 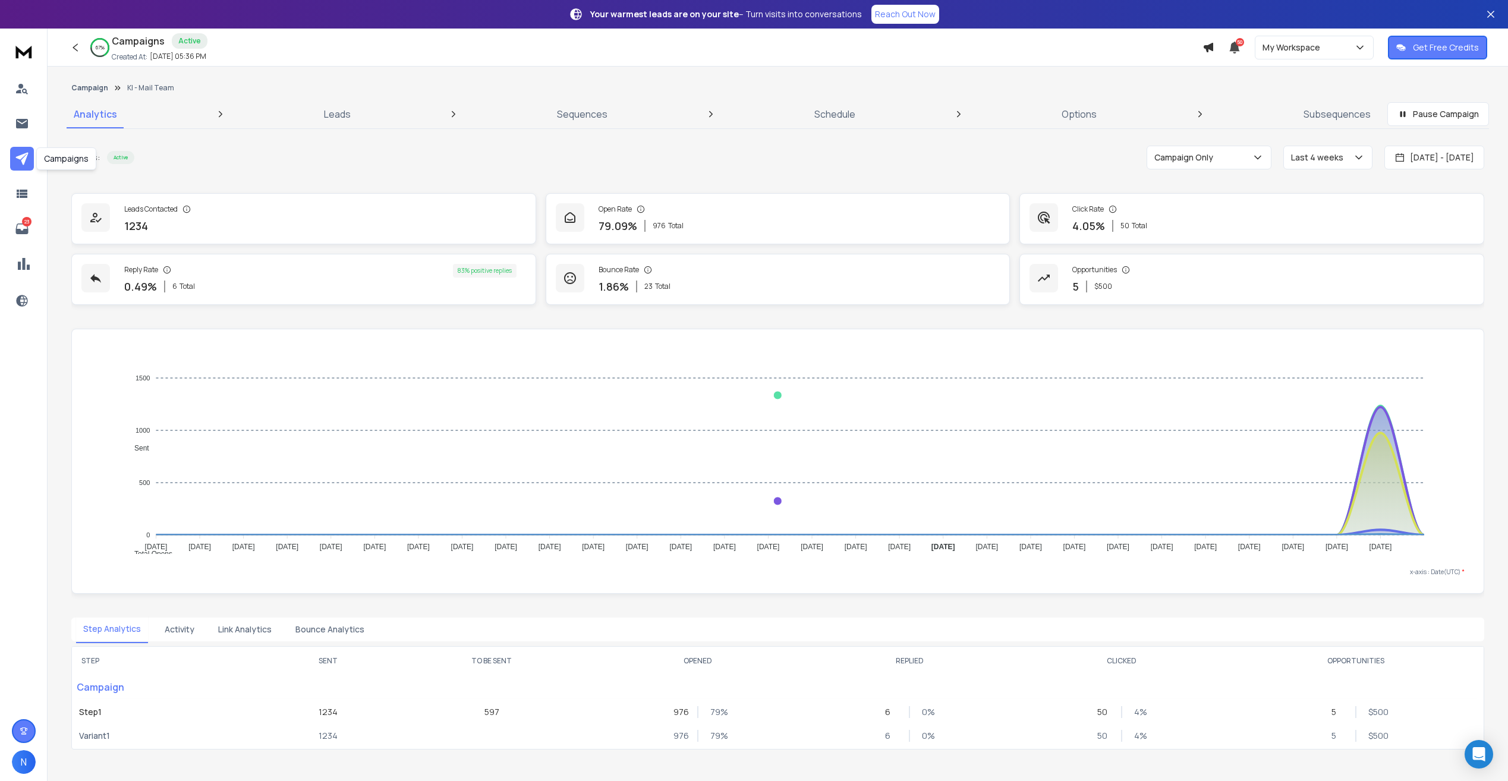 I want to click on a: Schedule, so click(x=834, y=114).